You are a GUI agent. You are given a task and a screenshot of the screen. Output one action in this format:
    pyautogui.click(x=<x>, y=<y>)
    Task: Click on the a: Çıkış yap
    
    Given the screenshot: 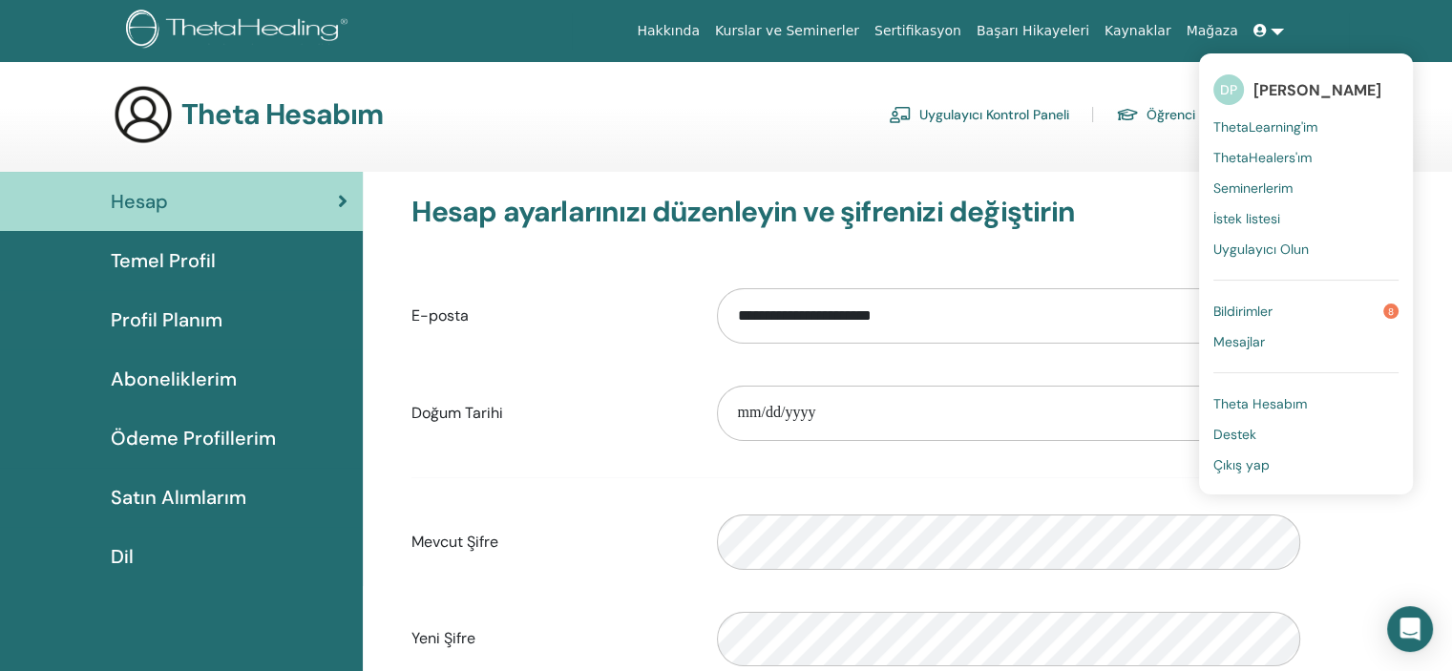 What is the action you would take?
    pyautogui.click(x=1306, y=465)
    